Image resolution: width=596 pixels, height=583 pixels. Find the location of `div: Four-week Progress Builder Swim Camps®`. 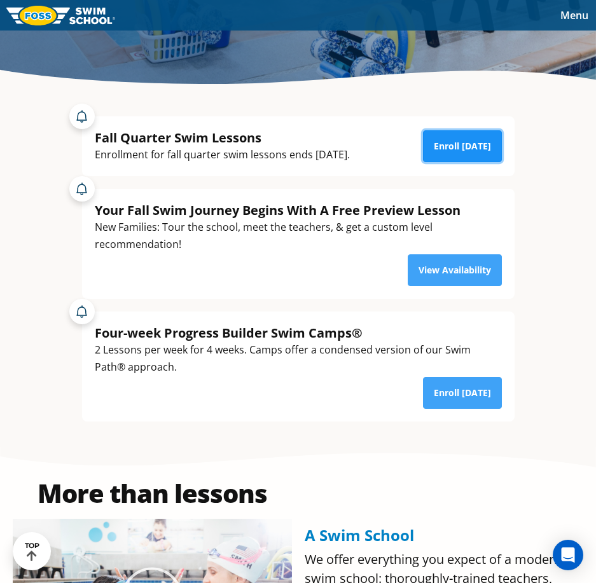

div: Four-week Progress Builder Swim Camps® is located at coordinates (298, 332).